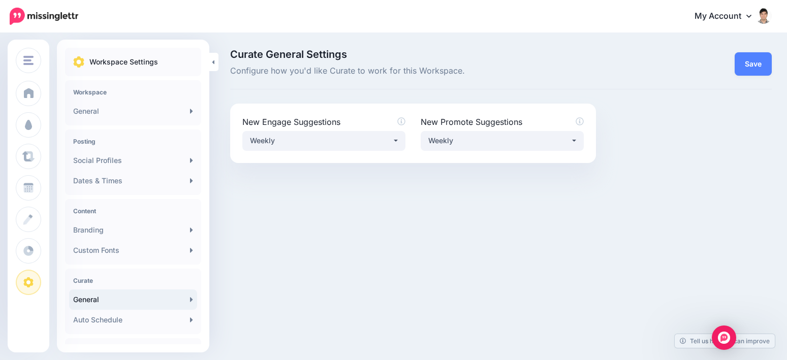  Describe the element at coordinates (724, 338) in the screenshot. I see `div: Open Intercom Messenger` at that location.